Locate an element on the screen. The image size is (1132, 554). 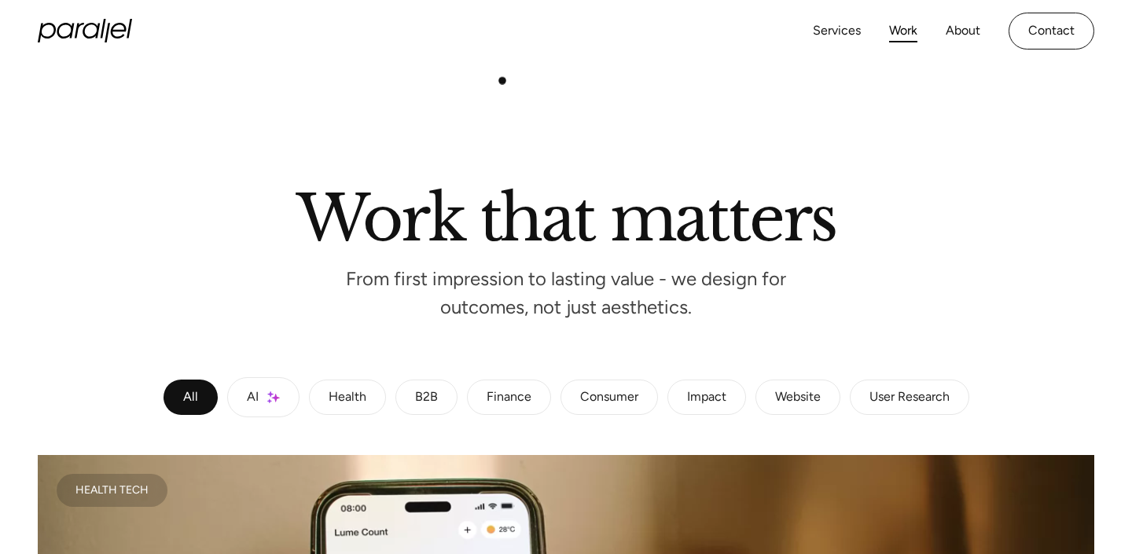
div: Website is located at coordinates (798, 398).